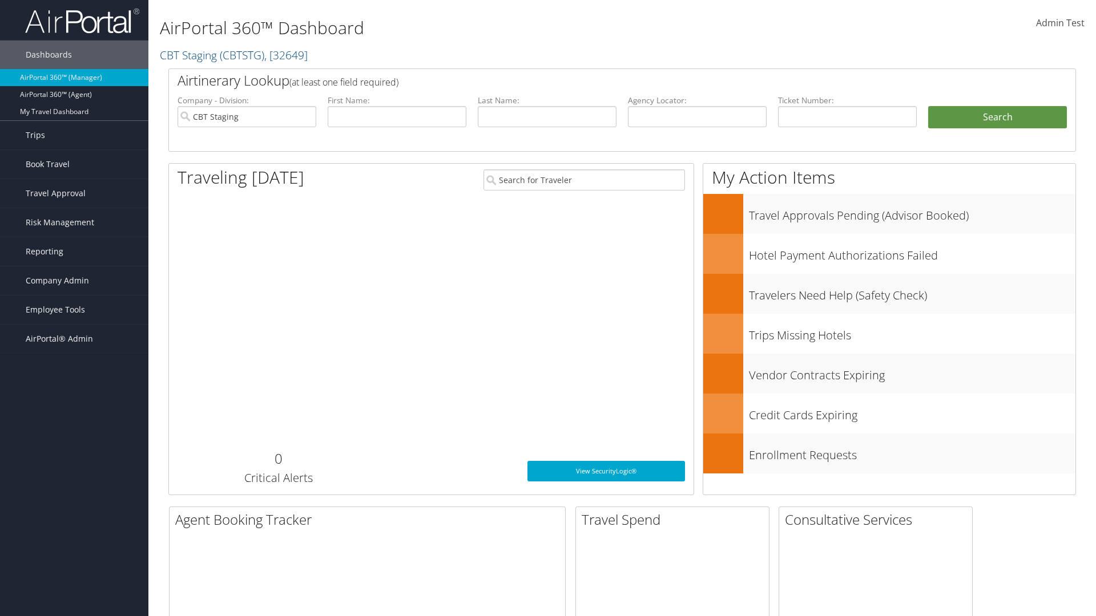  Describe the element at coordinates (912, 253) in the screenshot. I see `h3: Hotel Payment Authorizations Failed` at that location.